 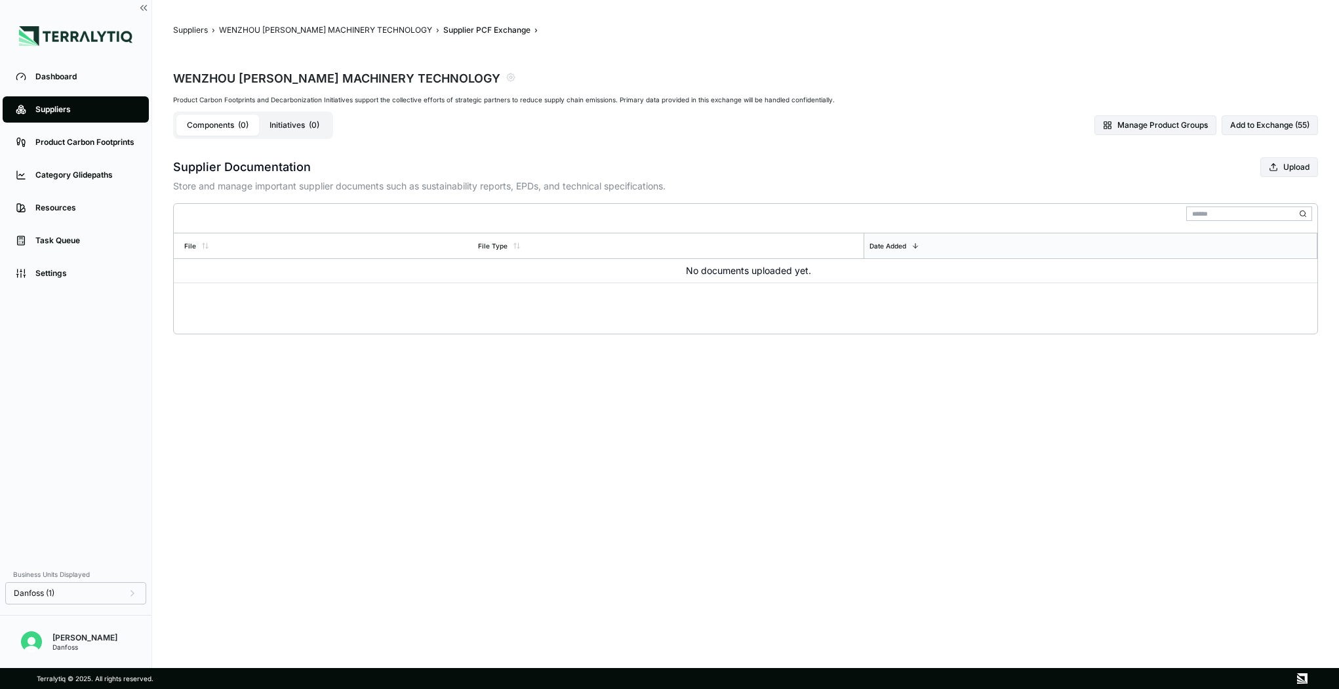 I want to click on div: Product Carbon Footprints and Decarbonization Initiatives support the collective efforts of strat..., so click(x=746, y=100).